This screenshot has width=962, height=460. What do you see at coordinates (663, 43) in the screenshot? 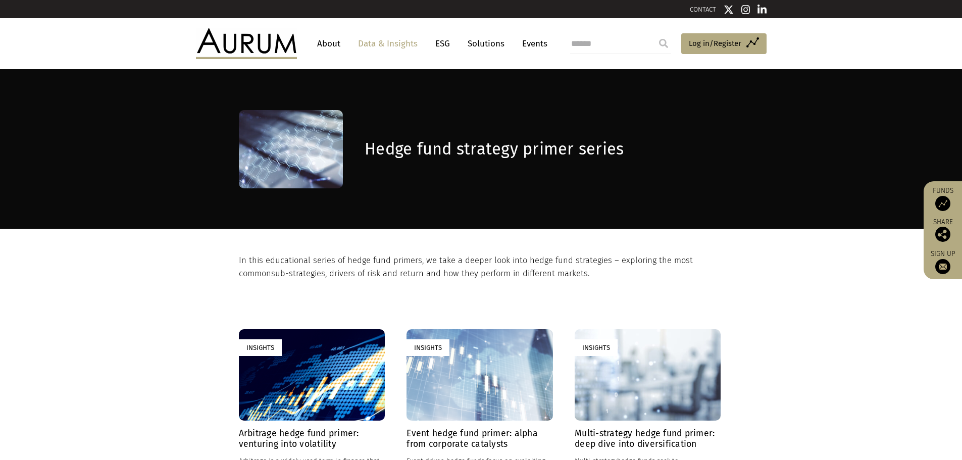
I see `input: Submit` at bounding box center [663, 43].